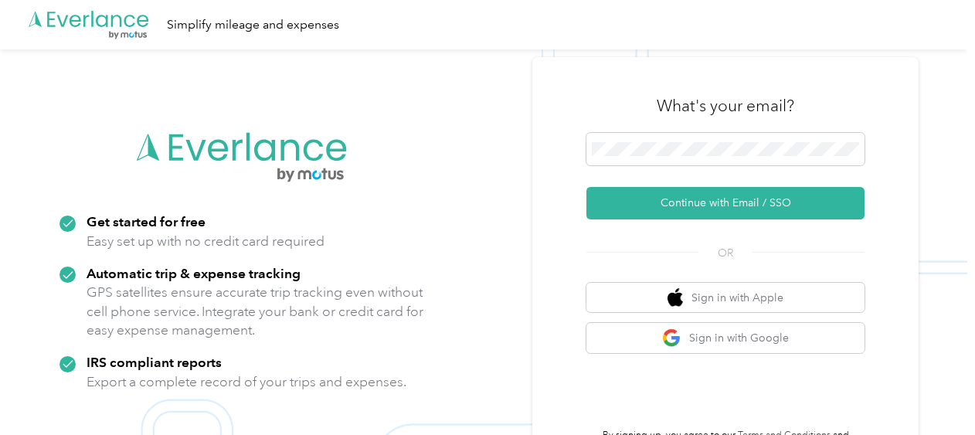 The width and height of the screenshot is (975, 435). I want to click on img: google logo, so click(671, 338).